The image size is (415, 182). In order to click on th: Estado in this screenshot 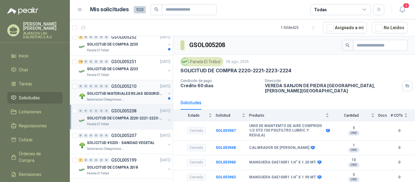, I will do `click(194, 115)`.